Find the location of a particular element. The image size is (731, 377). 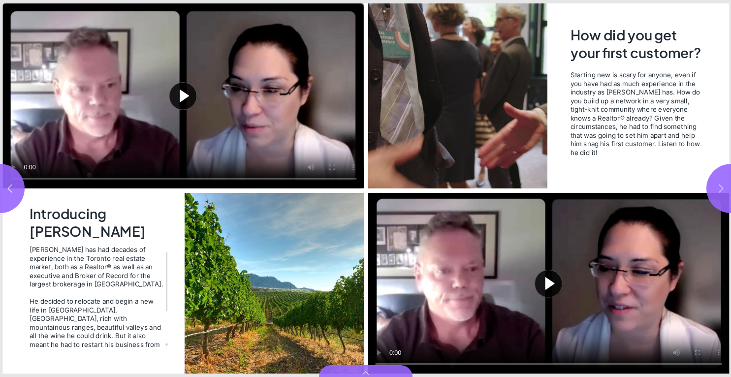

section: Page 2 is located at coordinates (183, 188).